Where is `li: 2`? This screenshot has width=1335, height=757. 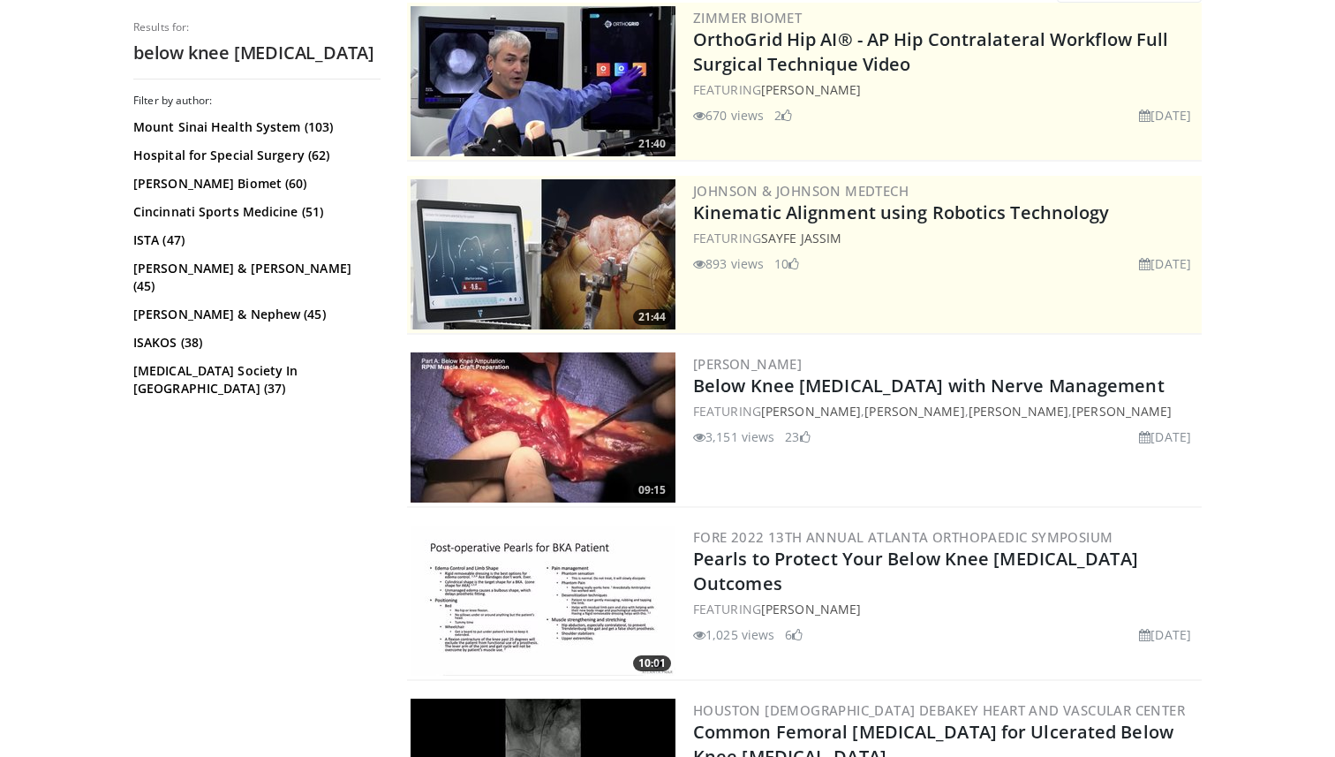 li: 2 is located at coordinates (783, 115).